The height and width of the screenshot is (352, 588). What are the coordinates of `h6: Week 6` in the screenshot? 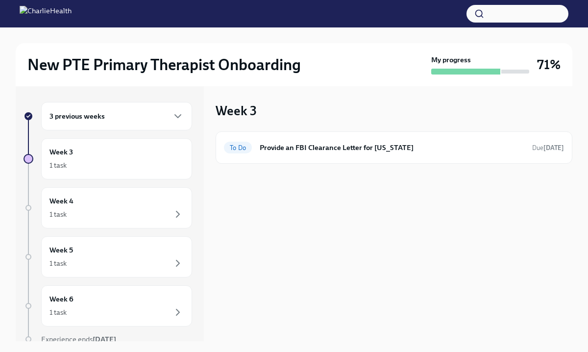 It's located at (61, 299).